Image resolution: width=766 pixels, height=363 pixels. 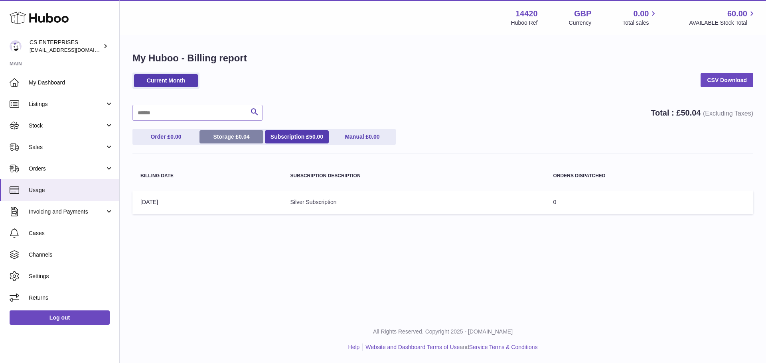 I want to click on a: Website and Dashboard Terms of Use, so click(x=413, y=347).